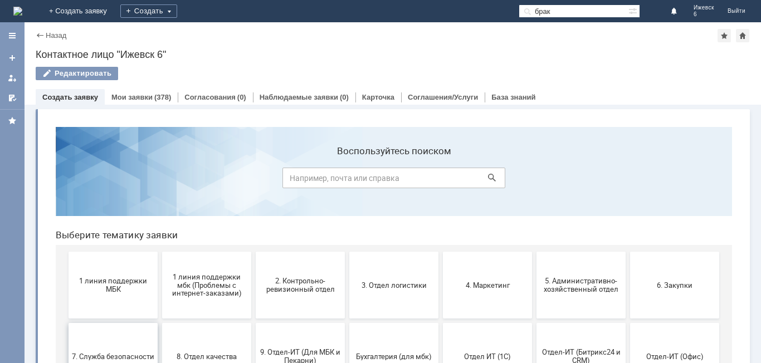 The image size is (761, 363). I want to click on button: 3. Отдел логистики, so click(347, 167).